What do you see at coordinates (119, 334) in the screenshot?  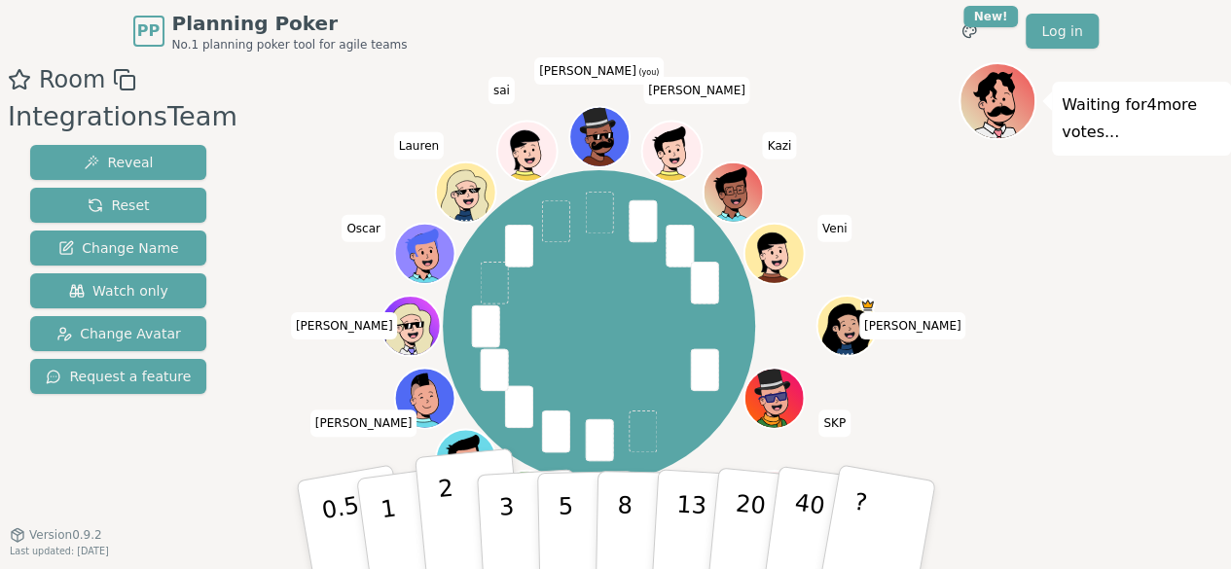 I see `span: Change Avatar` at bounding box center [119, 334].